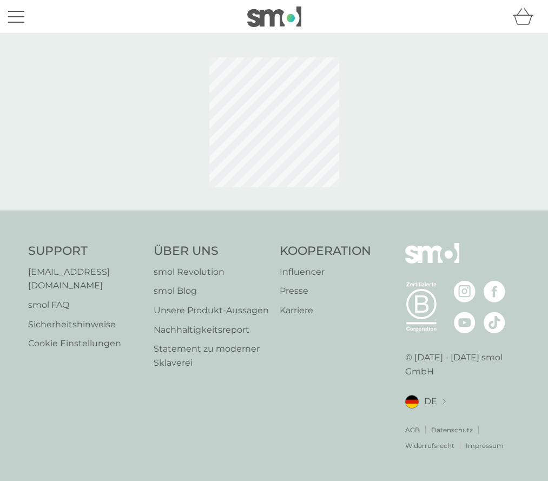 Image resolution: width=548 pixels, height=481 pixels. What do you see at coordinates (464, 291) in the screenshot?
I see `img: besuche die smol Instagram Seite` at bounding box center [464, 291].